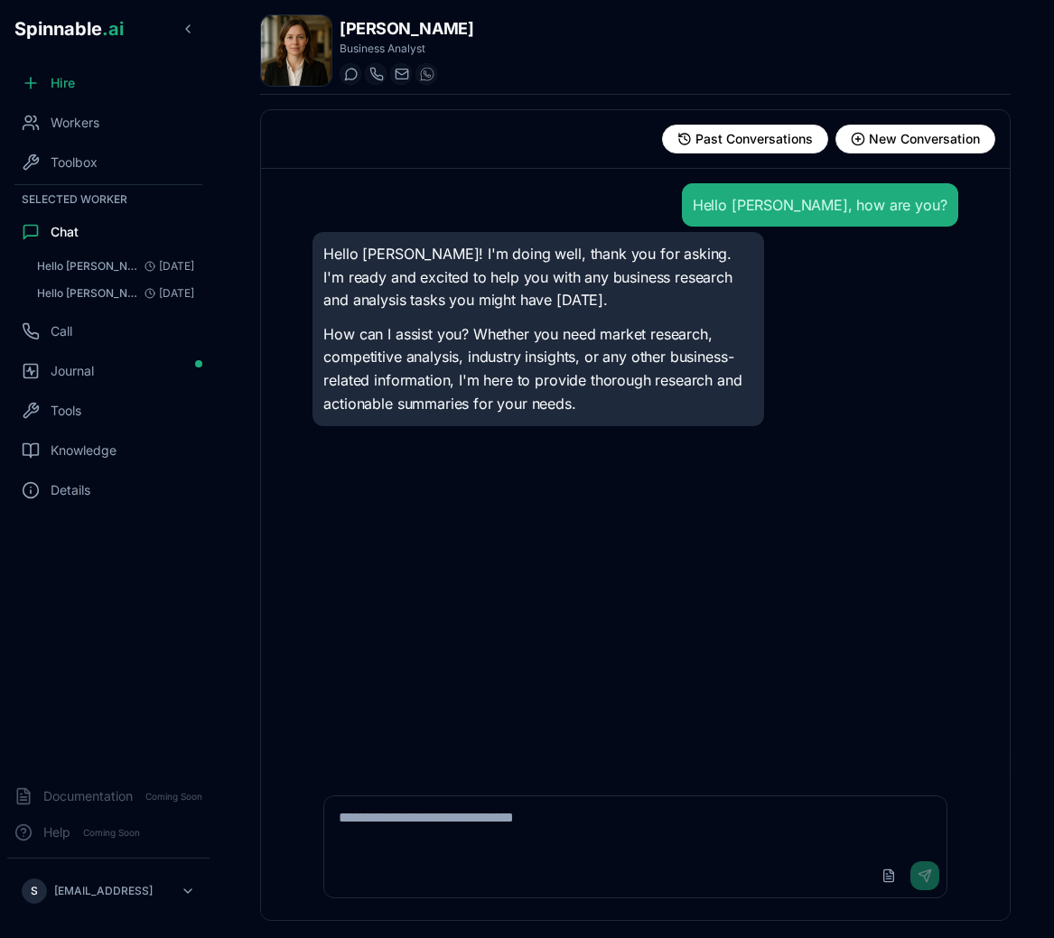 The width and height of the screenshot is (1054, 938). What do you see at coordinates (108, 200) in the screenshot?
I see `div: Selected Worker` at bounding box center [108, 200].